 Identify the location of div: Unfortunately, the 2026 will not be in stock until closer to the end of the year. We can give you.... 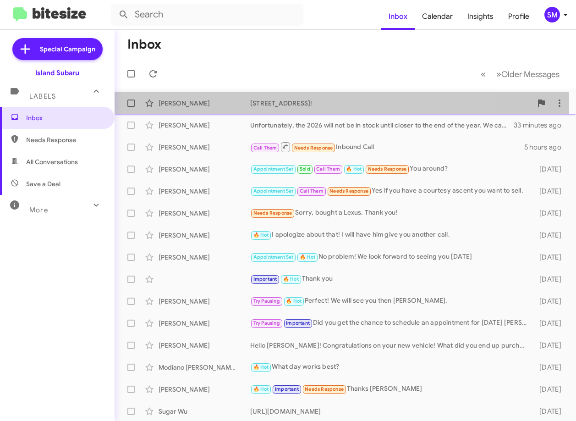
(382, 125).